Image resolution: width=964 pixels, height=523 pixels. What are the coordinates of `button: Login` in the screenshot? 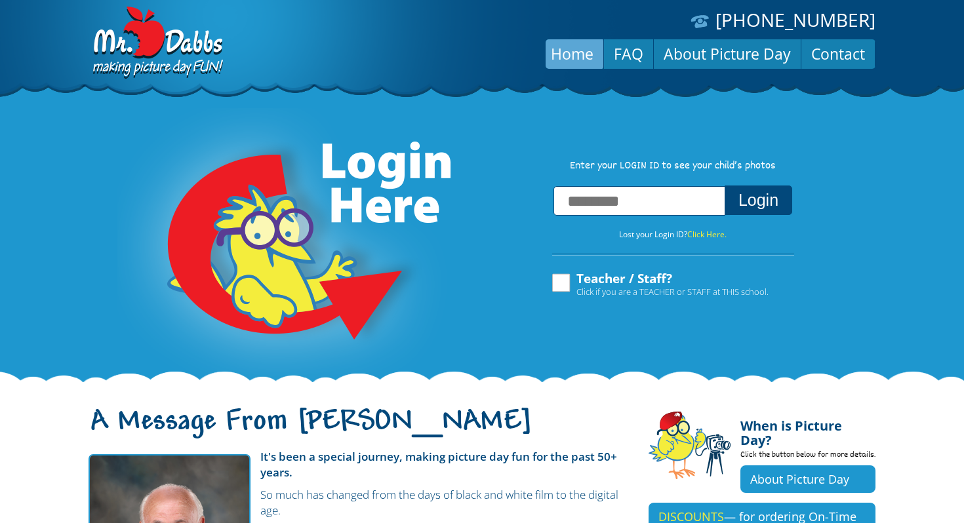 It's located at (758, 200).